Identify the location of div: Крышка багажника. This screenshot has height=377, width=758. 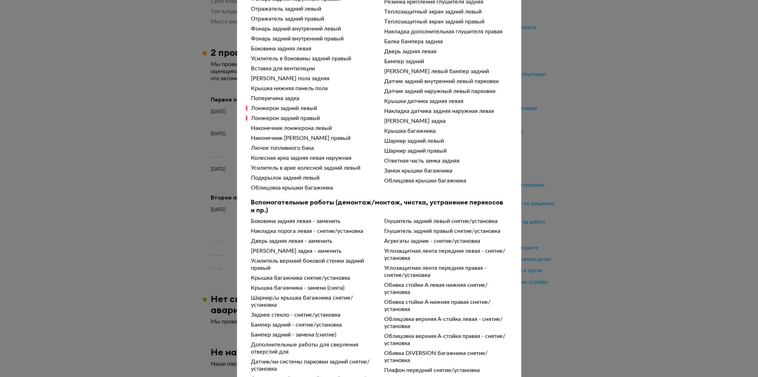
(445, 131).